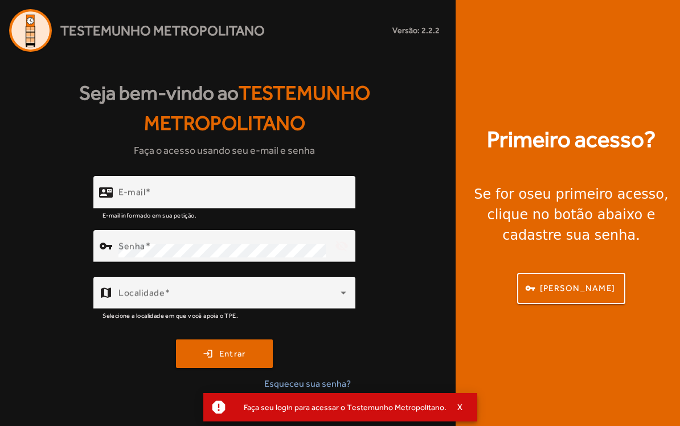 The width and height of the screenshot is (680, 426). What do you see at coordinates (460, 407) in the screenshot?
I see `span: X` at bounding box center [460, 407].